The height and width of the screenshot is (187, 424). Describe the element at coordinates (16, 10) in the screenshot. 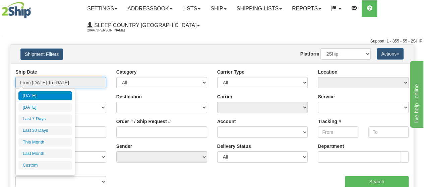

I see `img: logo2044.jpg` at that location.